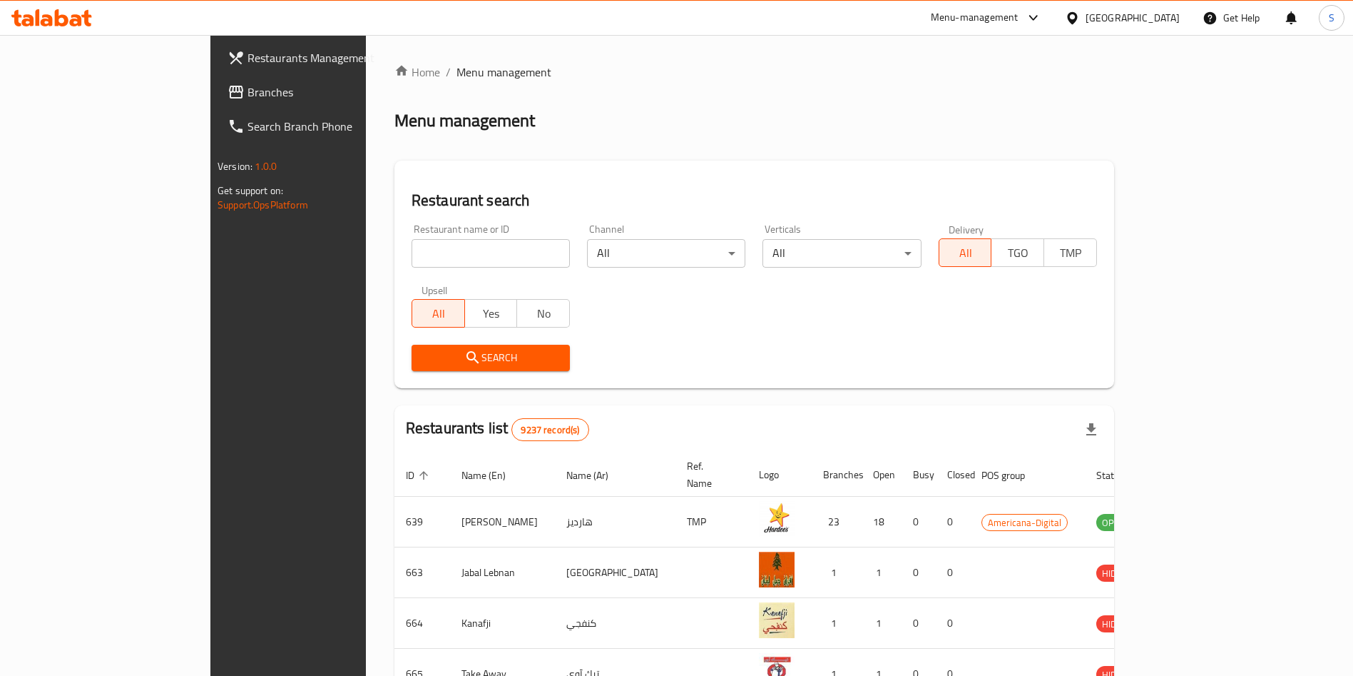 The width and height of the screenshot is (1353, 676). What do you see at coordinates (777, 569) in the screenshot?
I see `img: Jabal Lebnan` at bounding box center [777, 569].